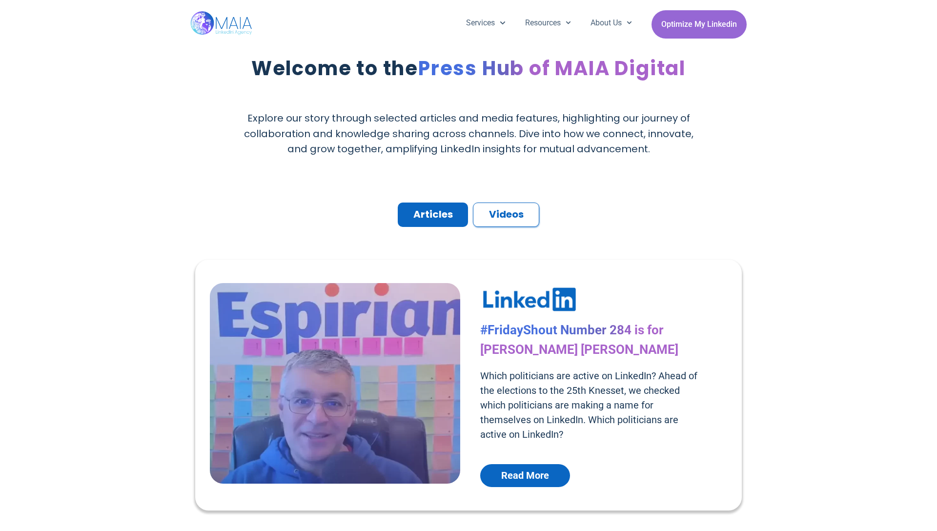 The image size is (937, 531). What do you see at coordinates (699, 24) in the screenshot?
I see `span: Optimize My Linkedin` at bounding box center [699, 24].